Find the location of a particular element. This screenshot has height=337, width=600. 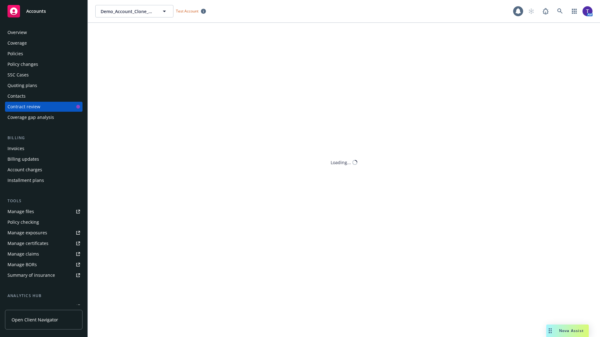

button: Nova Assist is located at coordinates (567, 331).